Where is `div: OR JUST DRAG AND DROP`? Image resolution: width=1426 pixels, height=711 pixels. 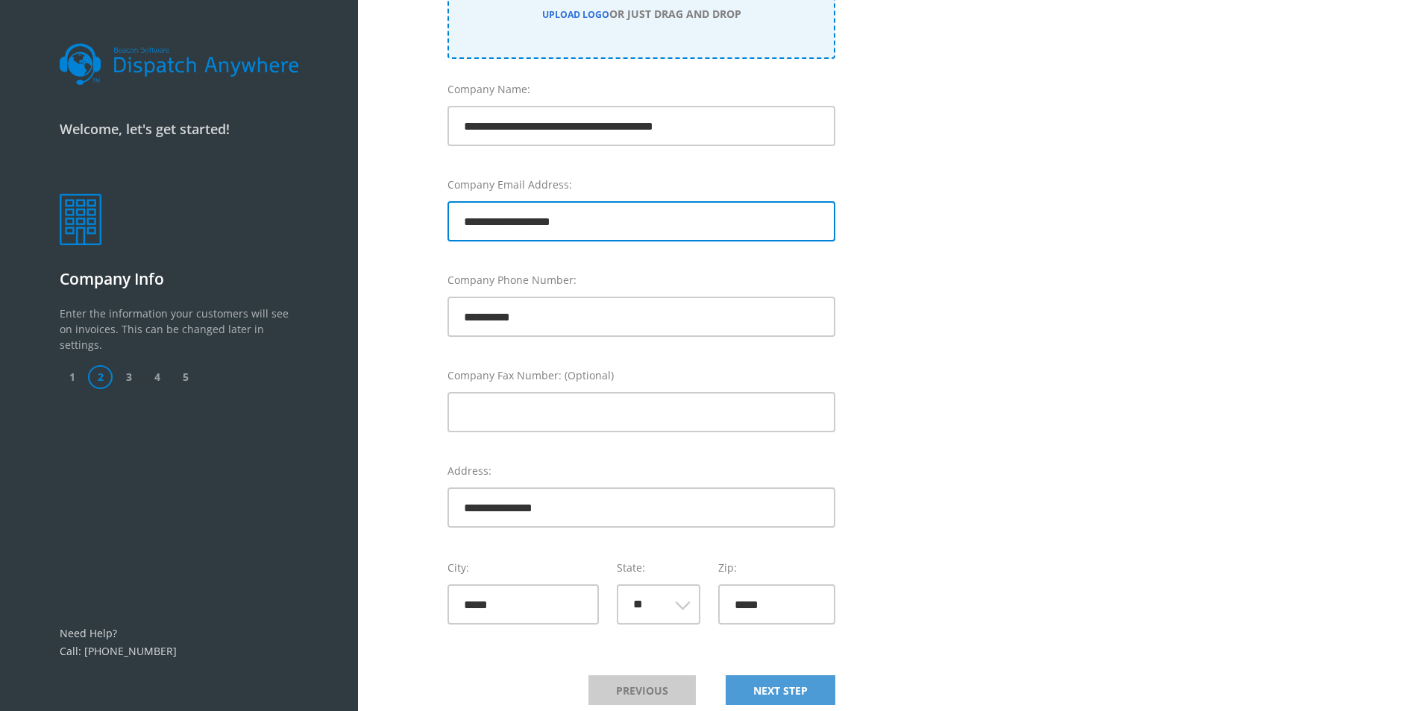
div: OR JUST DRAG AND DROP is located at coordinates (641, 13).